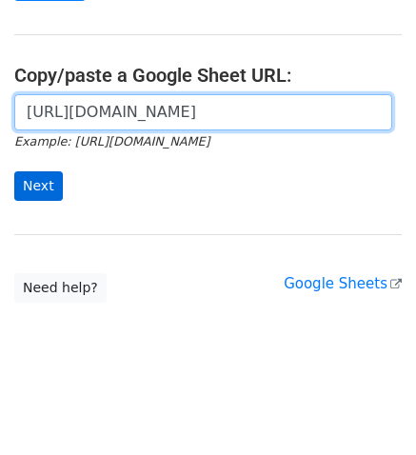 This screenshot has height=455, width=416. Describe the element at coordinates (343, 284) in the screenshot. I see `a: Google Sheets` at that location.